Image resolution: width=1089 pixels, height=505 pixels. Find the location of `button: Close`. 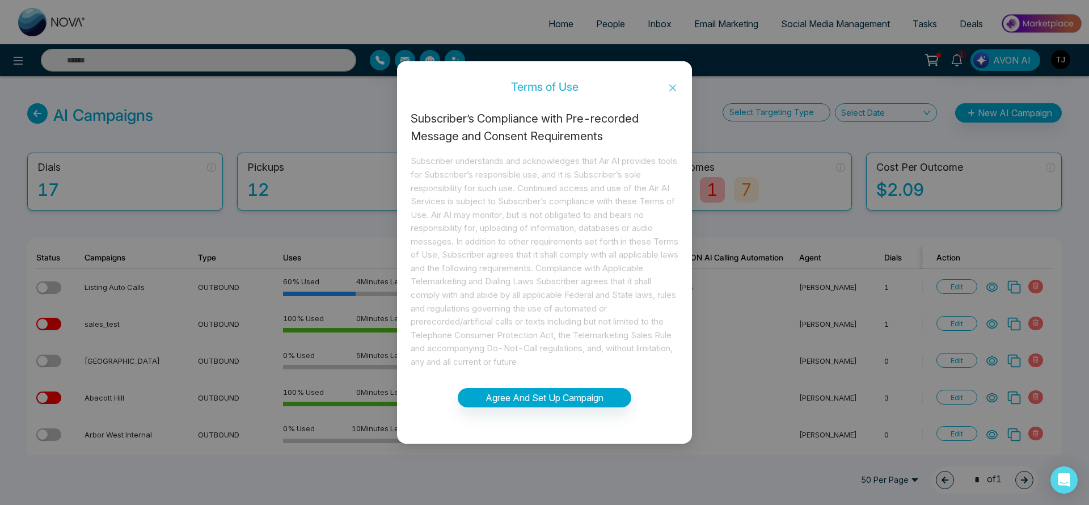

button: Close is located at coordinates (673, 88).